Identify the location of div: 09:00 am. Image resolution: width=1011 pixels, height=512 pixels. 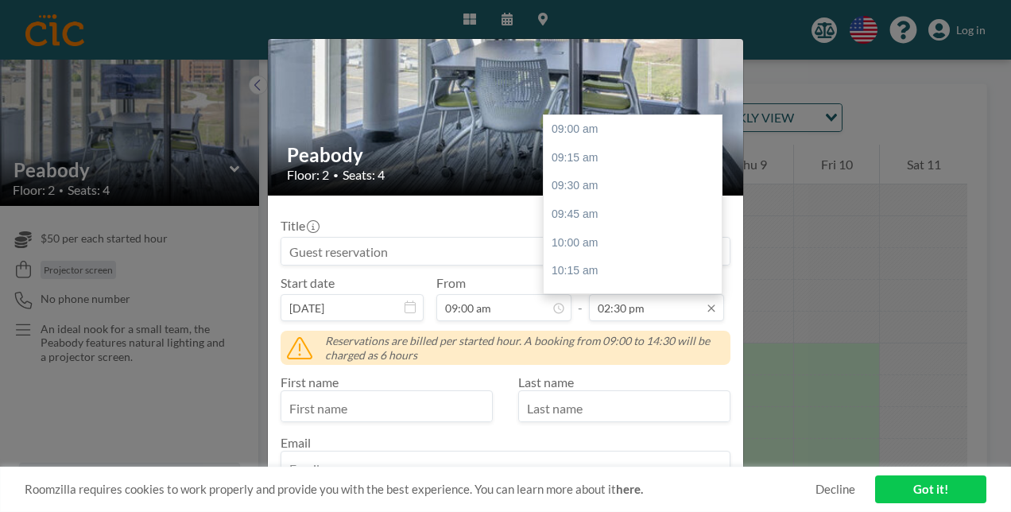
(637, 130).